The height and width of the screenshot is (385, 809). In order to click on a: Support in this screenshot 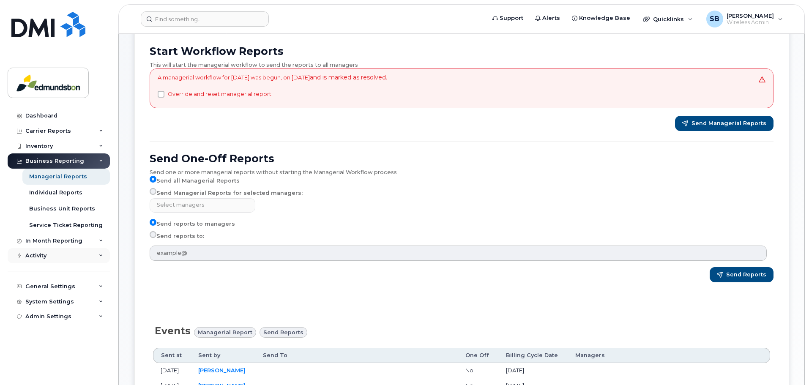, I will do `click(507, 18)`.